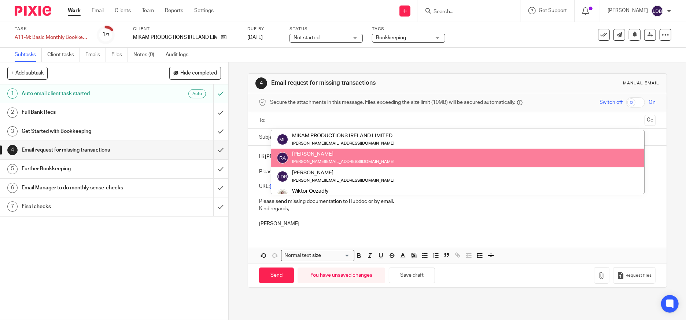 This screenshot has width=686, height=320. I want to click on a: Client tasks, so click(63, 55).